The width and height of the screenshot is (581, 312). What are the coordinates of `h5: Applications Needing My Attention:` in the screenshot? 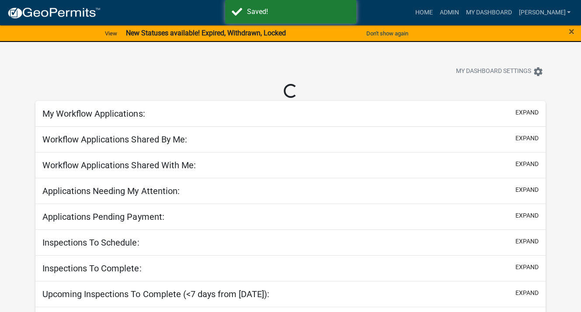 It's located at (111, 191).